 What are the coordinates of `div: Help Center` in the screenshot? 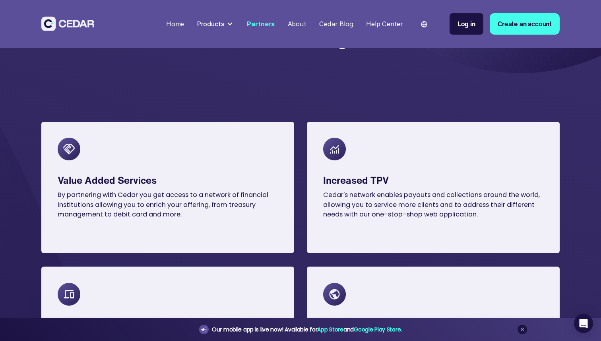 It's located at (385, 24).